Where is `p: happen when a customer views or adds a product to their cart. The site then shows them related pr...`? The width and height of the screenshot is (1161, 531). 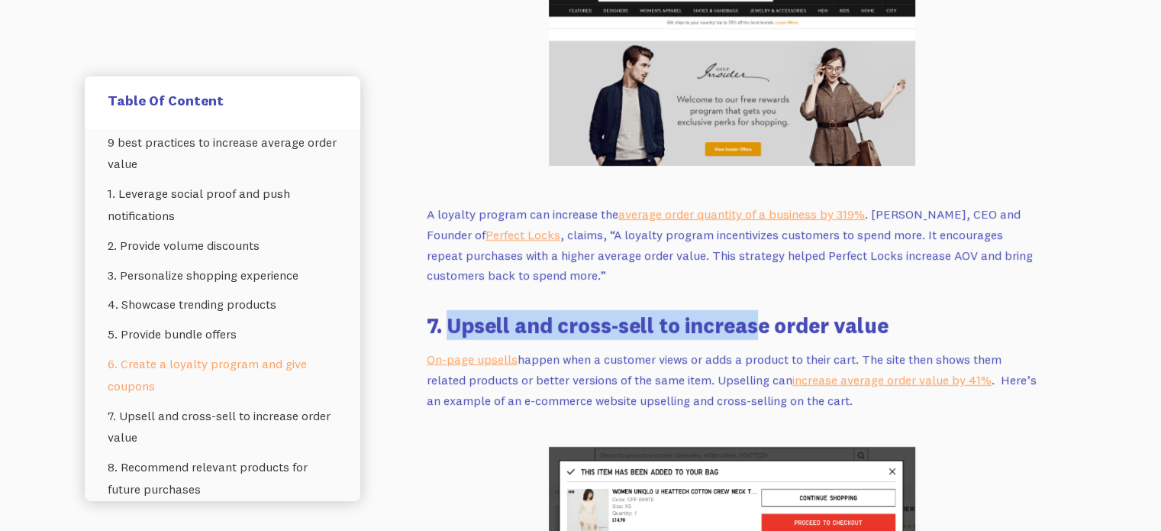 p: happen when a customer views or adds a product to their cart. The site then shows them related pr... is located at coordinates (732, 379).